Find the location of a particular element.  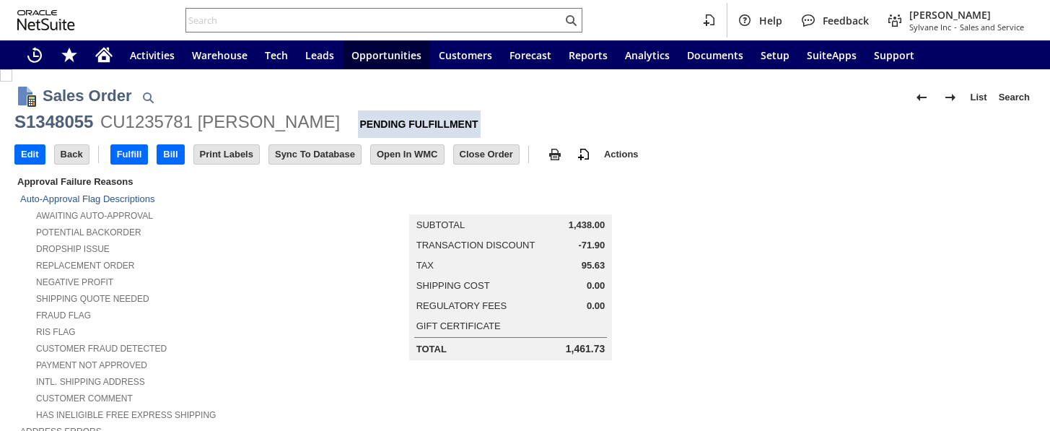

span: Leads is located at coordinates (320, 55).